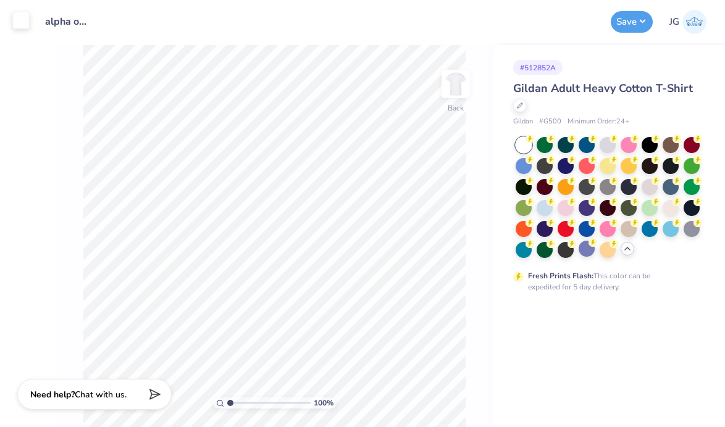 The width and height of the screenshot is (725, 427). Describe the element at coordinates (550, 122) in the screenshot. I see `span: # G500` at that location.